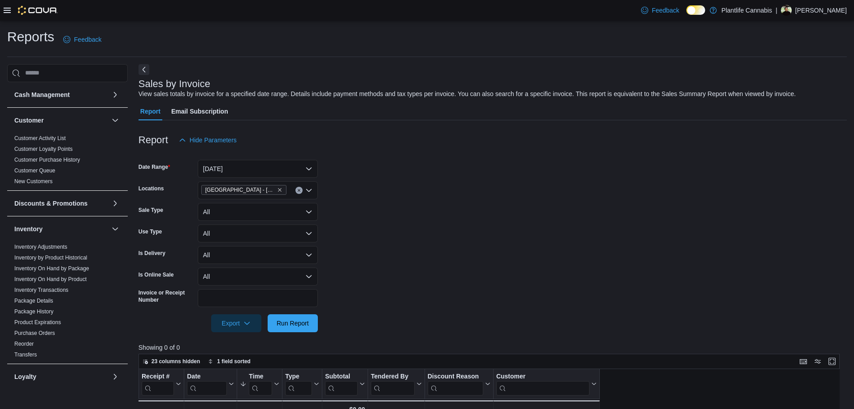 The height and width of the screenshot is (409, 854). Describe the element at coordinates (244, 190) in the screenshot. I see `span: Edmonton - South Common` at that location.